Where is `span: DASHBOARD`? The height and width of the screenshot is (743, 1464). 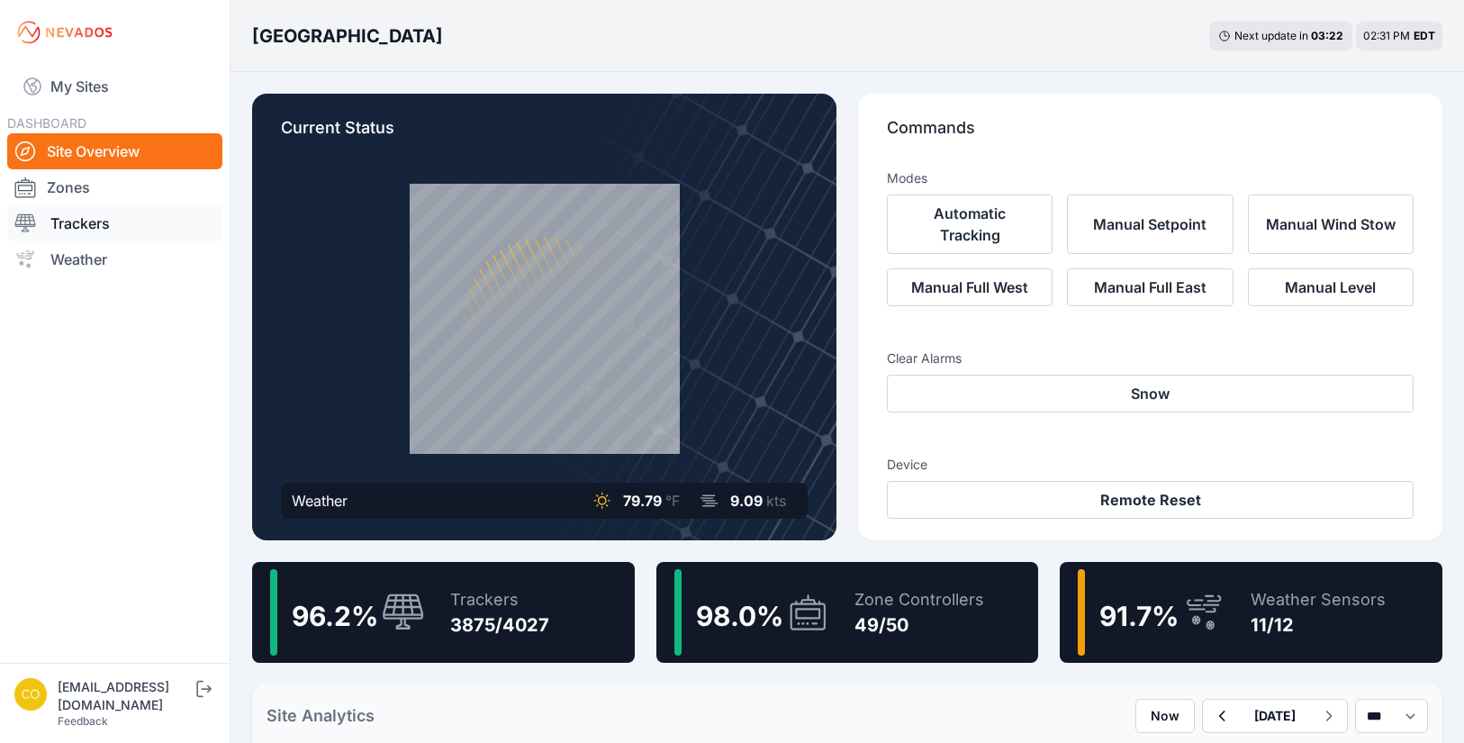 span: DASHBOARD is located at coordinates (47, 122).